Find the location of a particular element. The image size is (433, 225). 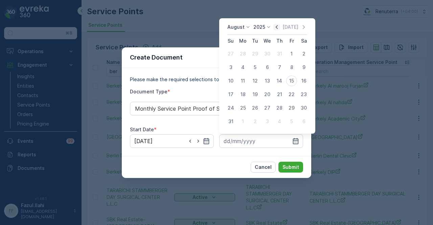

div: 25 is located at coordinates (243, 108).